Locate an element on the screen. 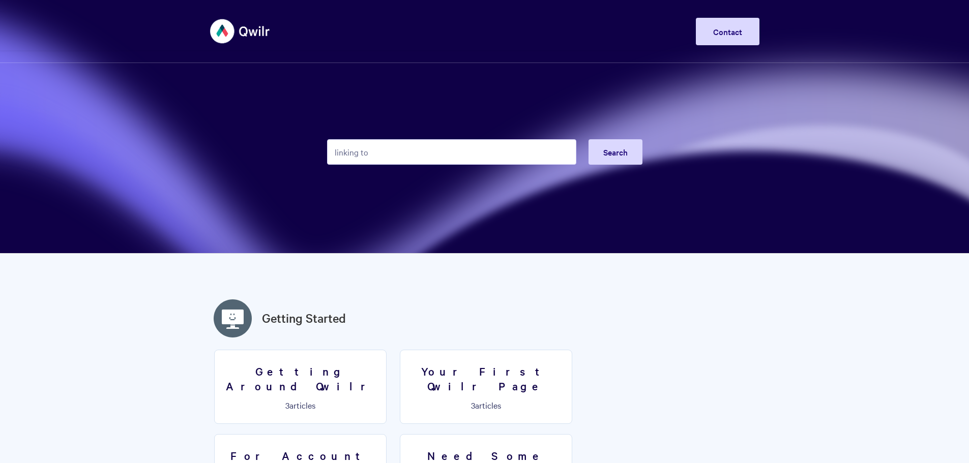 This screenshot has height=463, width=969. h3: Your First Qwilr Page is located at coordinates (486, 378).